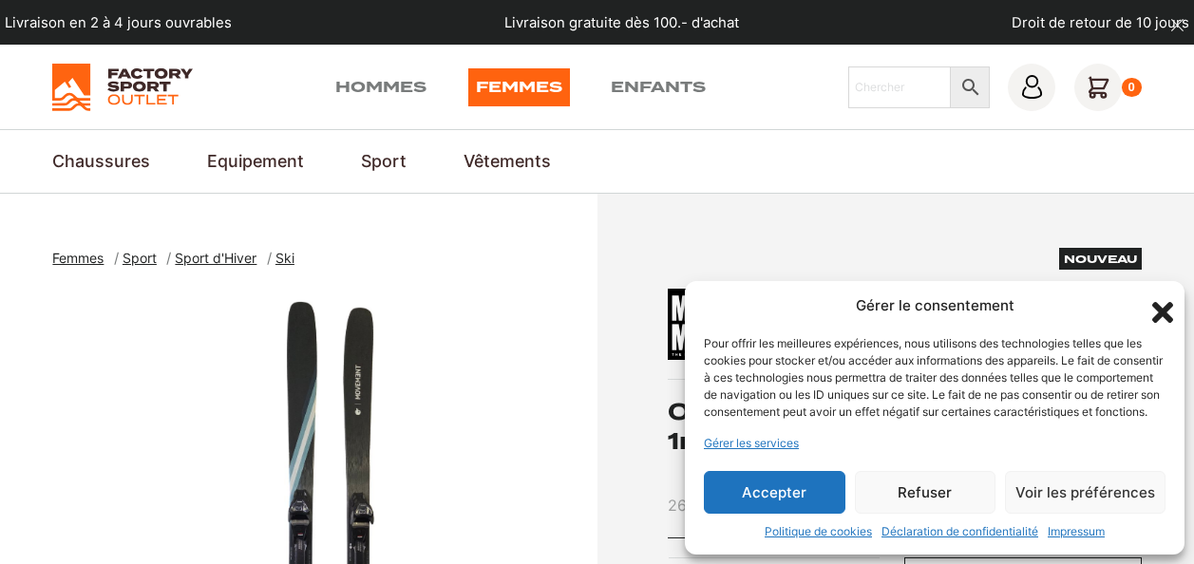 The height and width of the screenshot is (564, 1194). Describe the element at coordinates (1100, 23) in the screenshot. I see `p: Droit de retour de 10 jours` at that location.